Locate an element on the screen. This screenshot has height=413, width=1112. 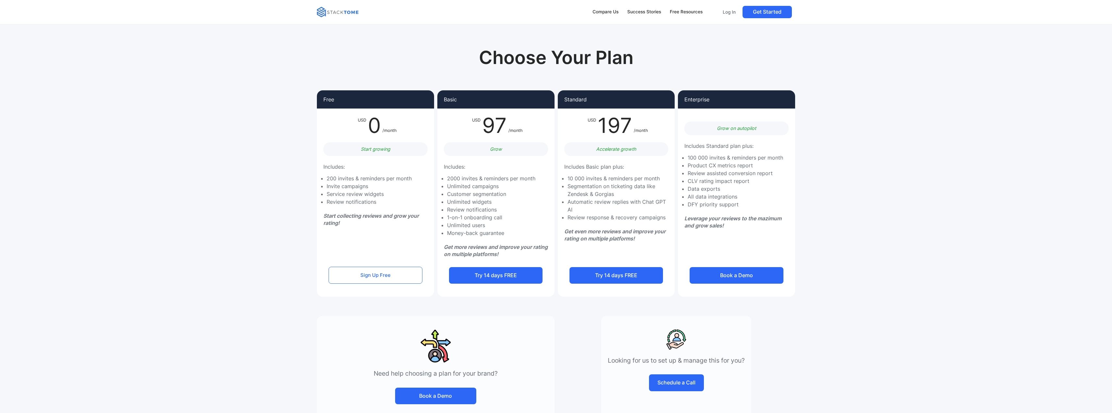
div: 197 is located at coordinates (615, 125).